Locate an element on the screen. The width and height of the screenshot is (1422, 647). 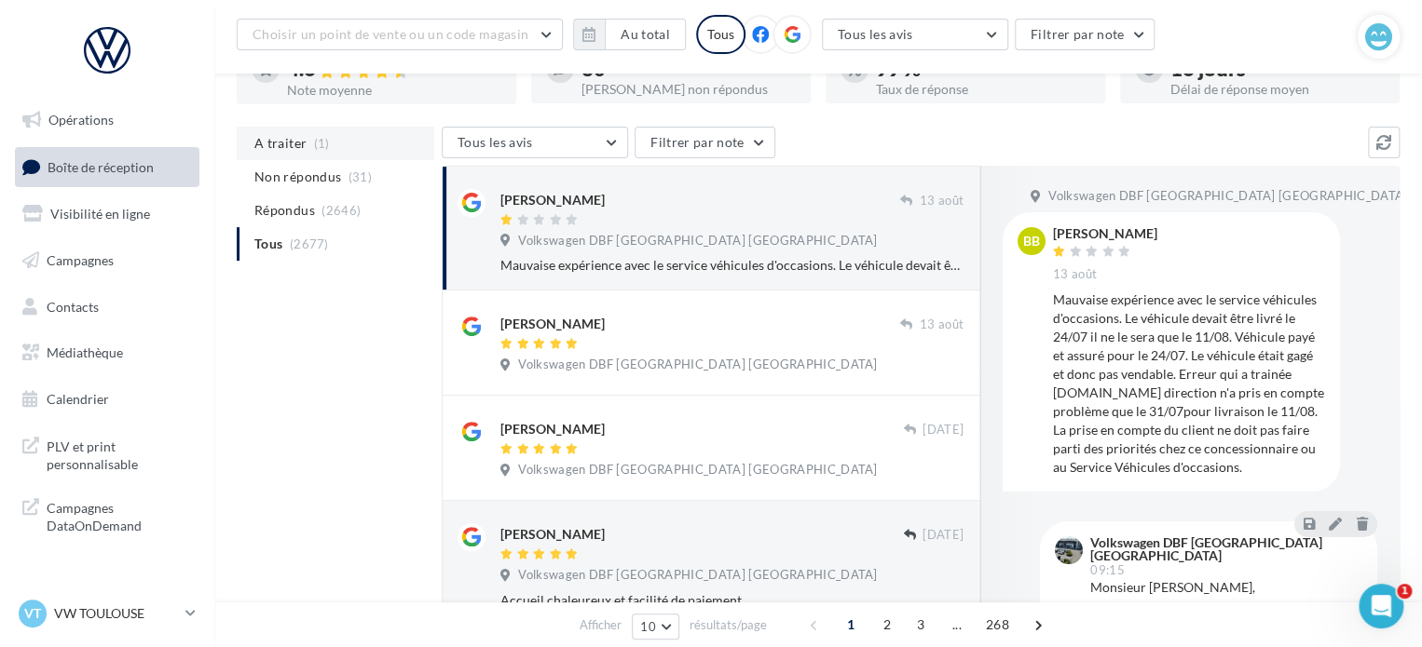
span: Choisir un point de vente ou un code magasin is located at coordinates (390, 34).